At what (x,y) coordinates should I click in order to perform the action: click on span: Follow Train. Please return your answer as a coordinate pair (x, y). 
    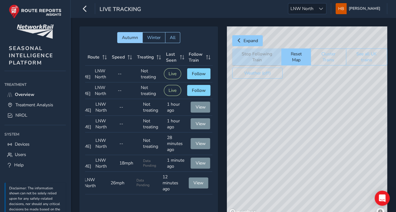
    Looking at the image, I should click on (196, 57).